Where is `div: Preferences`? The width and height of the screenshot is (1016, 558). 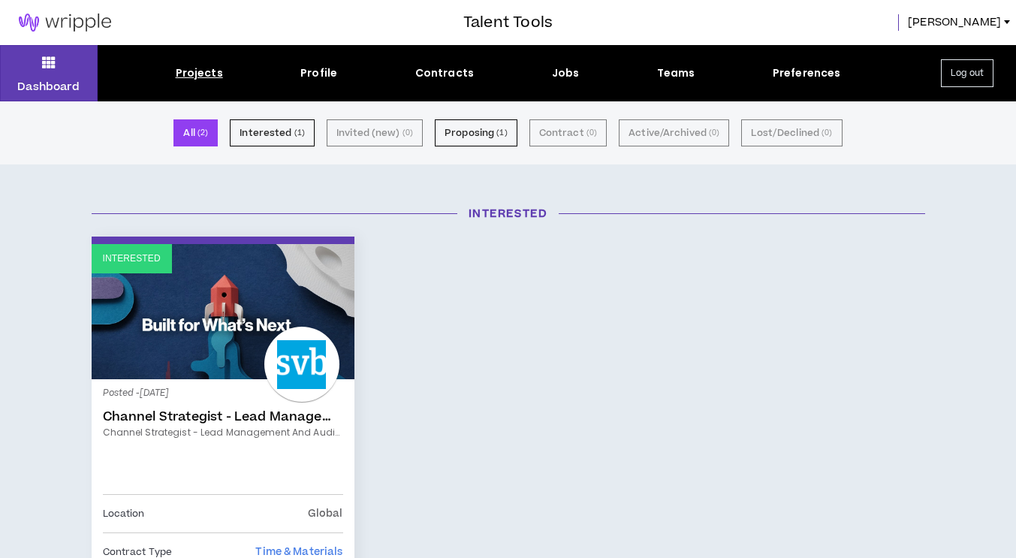
div: Preferences is located at coordinates (807, 73).